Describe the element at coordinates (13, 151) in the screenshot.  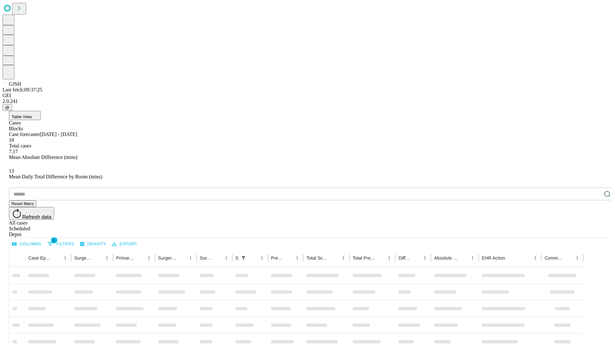
I see `span: 7.17` at that location.